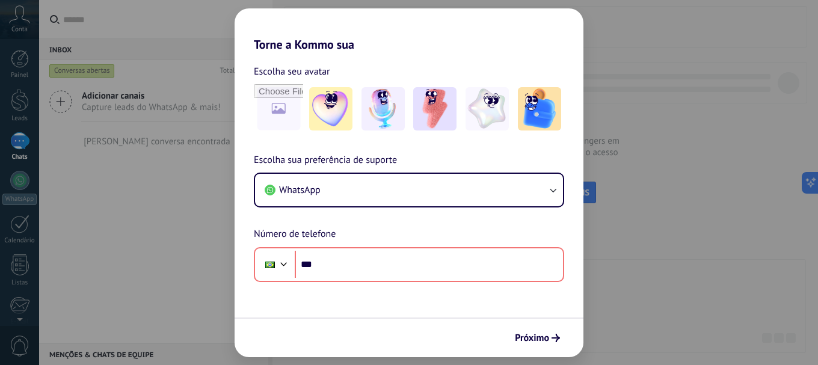 This screenshot has height=365, width=818. Describe the element at coordinates (383, 109) in the screenshot. I see `img: -2.jpeg` at that location.